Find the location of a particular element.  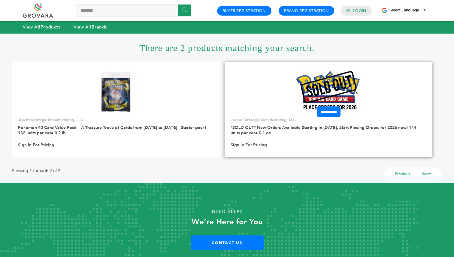

strong: Products is located at coordinates (50, 27).